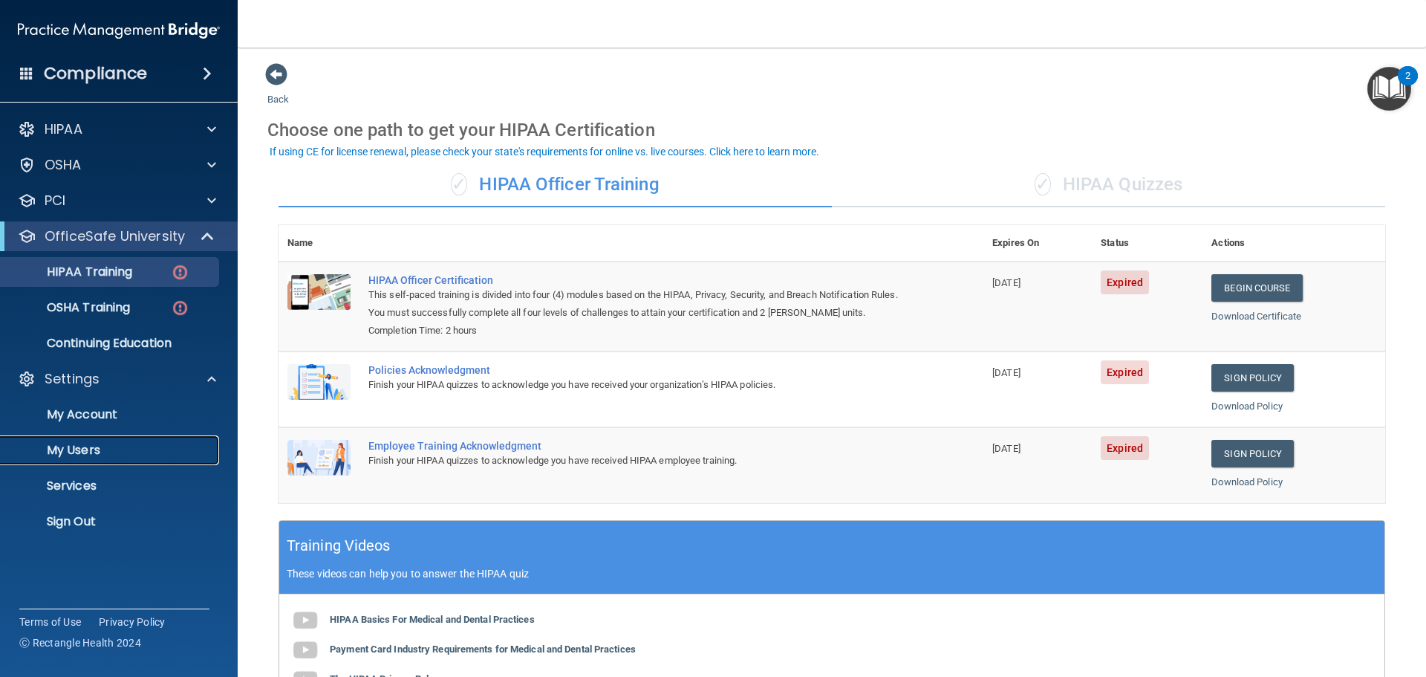  Describe the element at coordinates (639, 460) in the screenshot. I see `div: Finish your HIPAA quizzes to acknowledge you have received HIPAA employee training.` at that location.